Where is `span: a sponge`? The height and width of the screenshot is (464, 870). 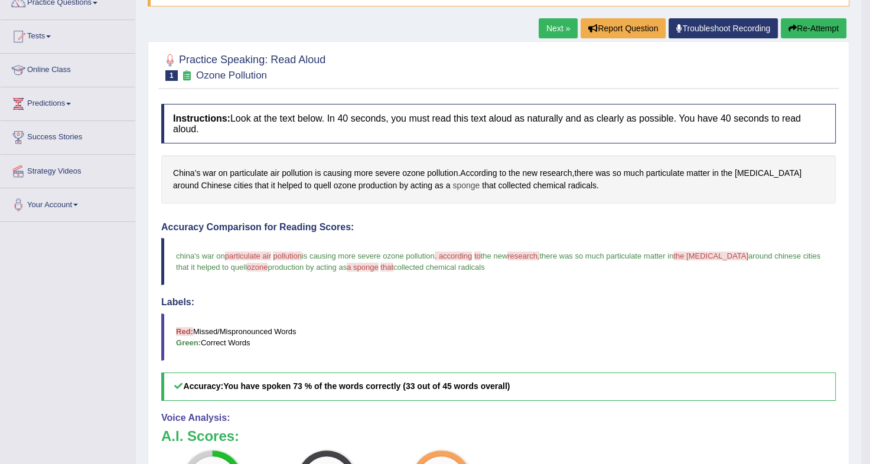
span: a sponge is located at coordinates (362, 267).